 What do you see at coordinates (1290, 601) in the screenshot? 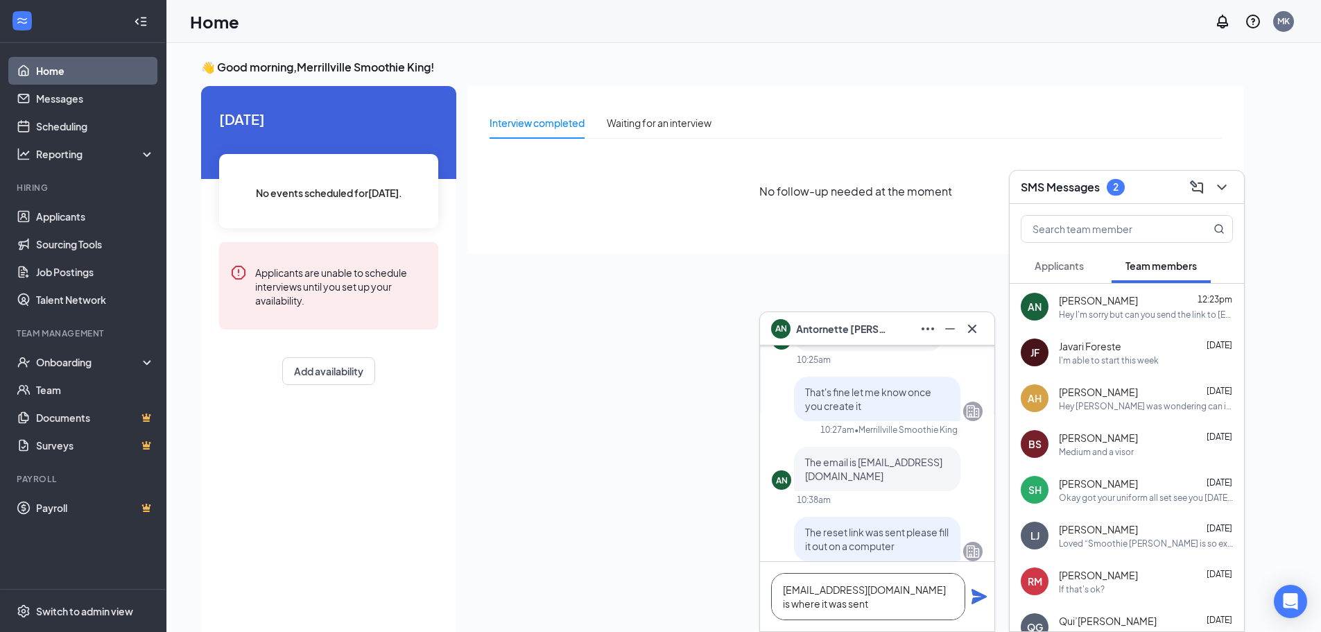
I see `div: Open Intercom Messenger` at bounding box center [1290, 601].